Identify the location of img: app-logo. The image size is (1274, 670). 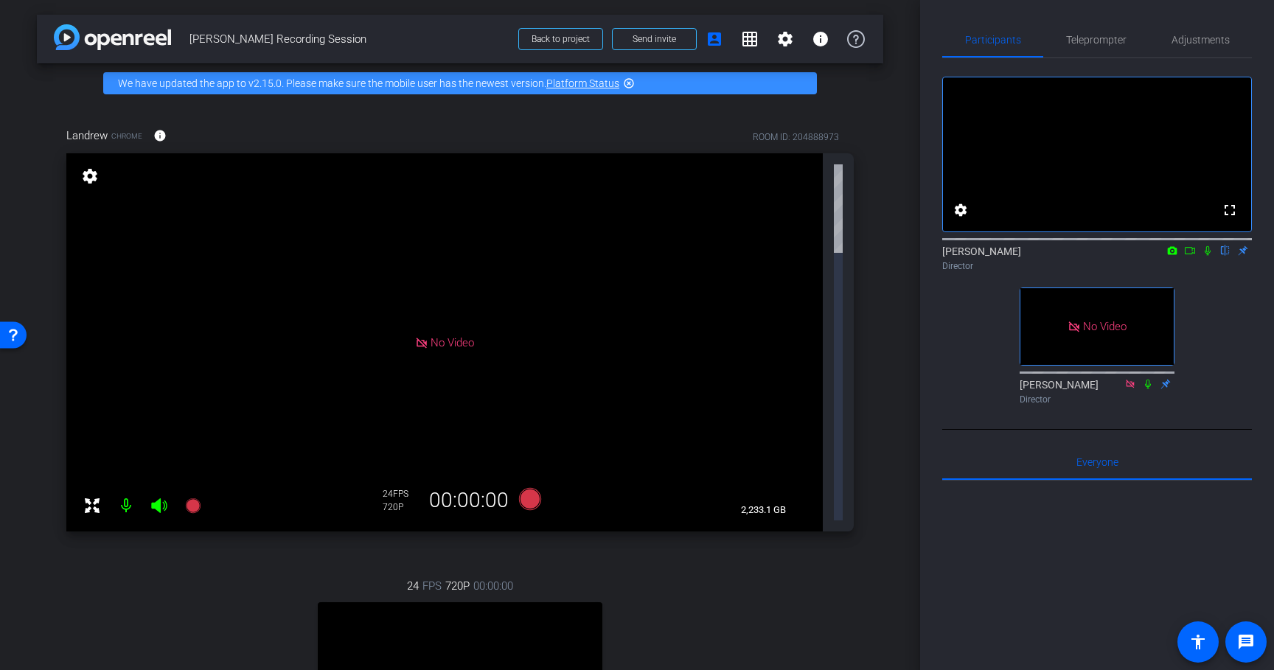
(112, 37).